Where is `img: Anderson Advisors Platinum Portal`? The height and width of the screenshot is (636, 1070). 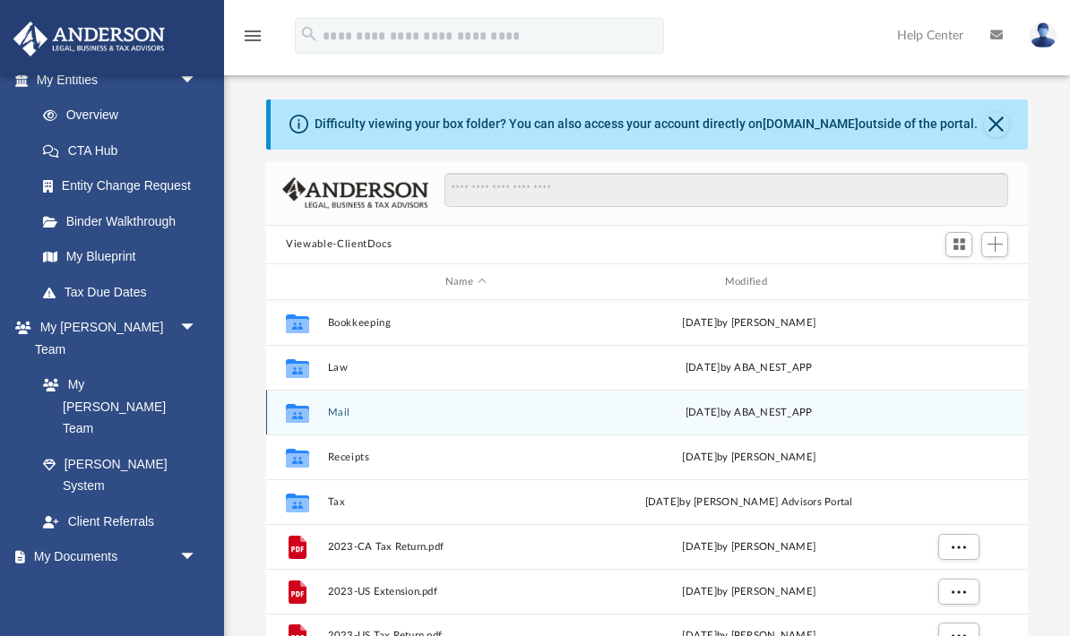 img: Anderson Advisors Platinum Portal is located at coordinates (89, 39).